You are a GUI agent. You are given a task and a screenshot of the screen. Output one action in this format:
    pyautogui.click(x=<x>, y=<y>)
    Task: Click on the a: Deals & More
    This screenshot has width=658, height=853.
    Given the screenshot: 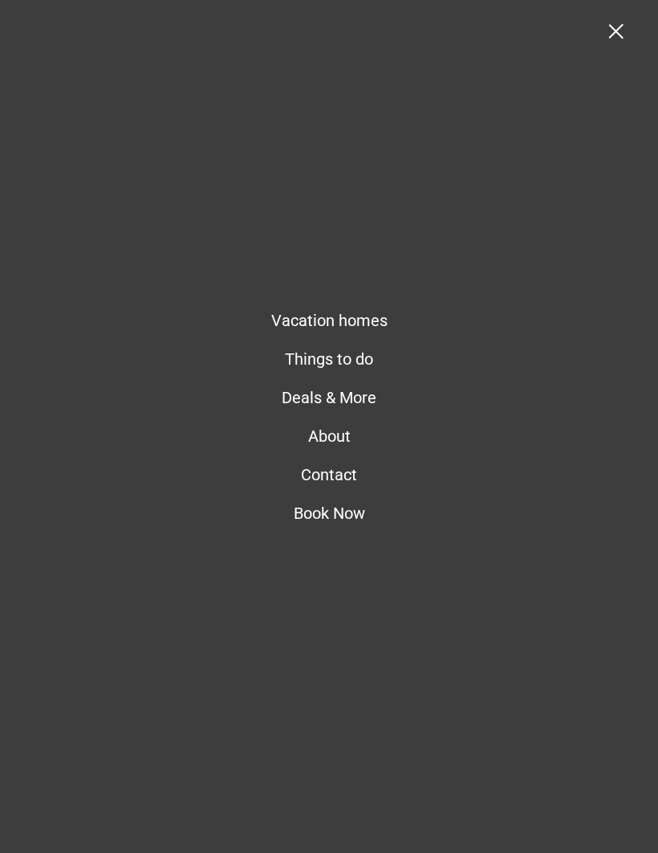 What is the action you would take?
    pyautogui.click(x=329, y=397)
    